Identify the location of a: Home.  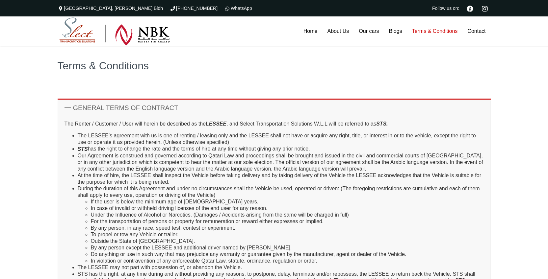
(310, 31).